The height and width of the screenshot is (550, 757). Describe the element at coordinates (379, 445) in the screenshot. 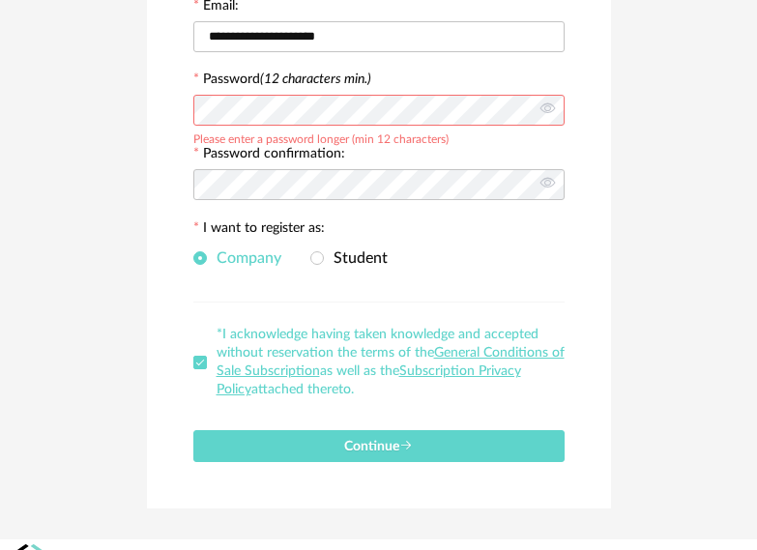

I see `button: Continue` at that location.